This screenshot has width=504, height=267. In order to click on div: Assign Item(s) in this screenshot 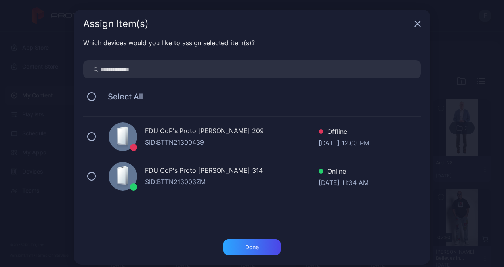, I will do `click(247, 24)`.